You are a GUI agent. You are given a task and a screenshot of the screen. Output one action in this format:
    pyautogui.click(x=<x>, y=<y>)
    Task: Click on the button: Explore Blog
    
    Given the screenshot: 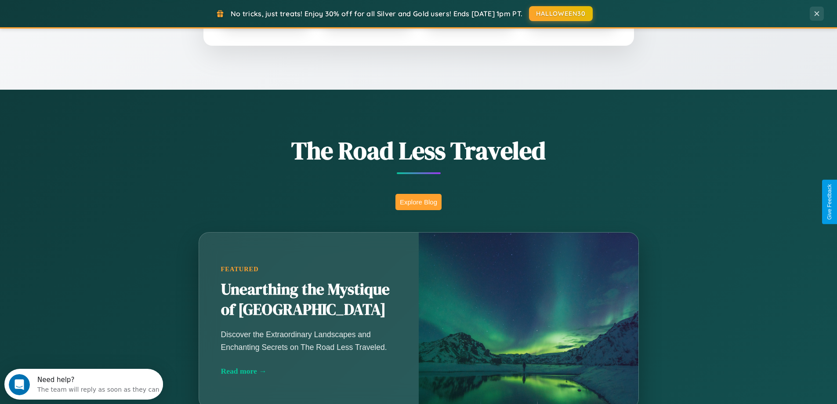 What is the action you would take?
    pyautogui.click(x=418, y=202)
    